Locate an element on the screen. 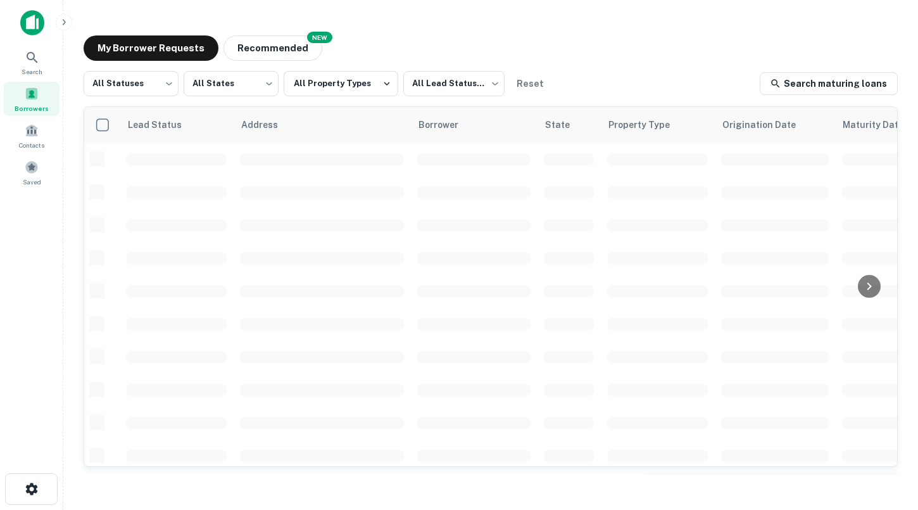  div: Contacts is located at coordinates (32, 135).